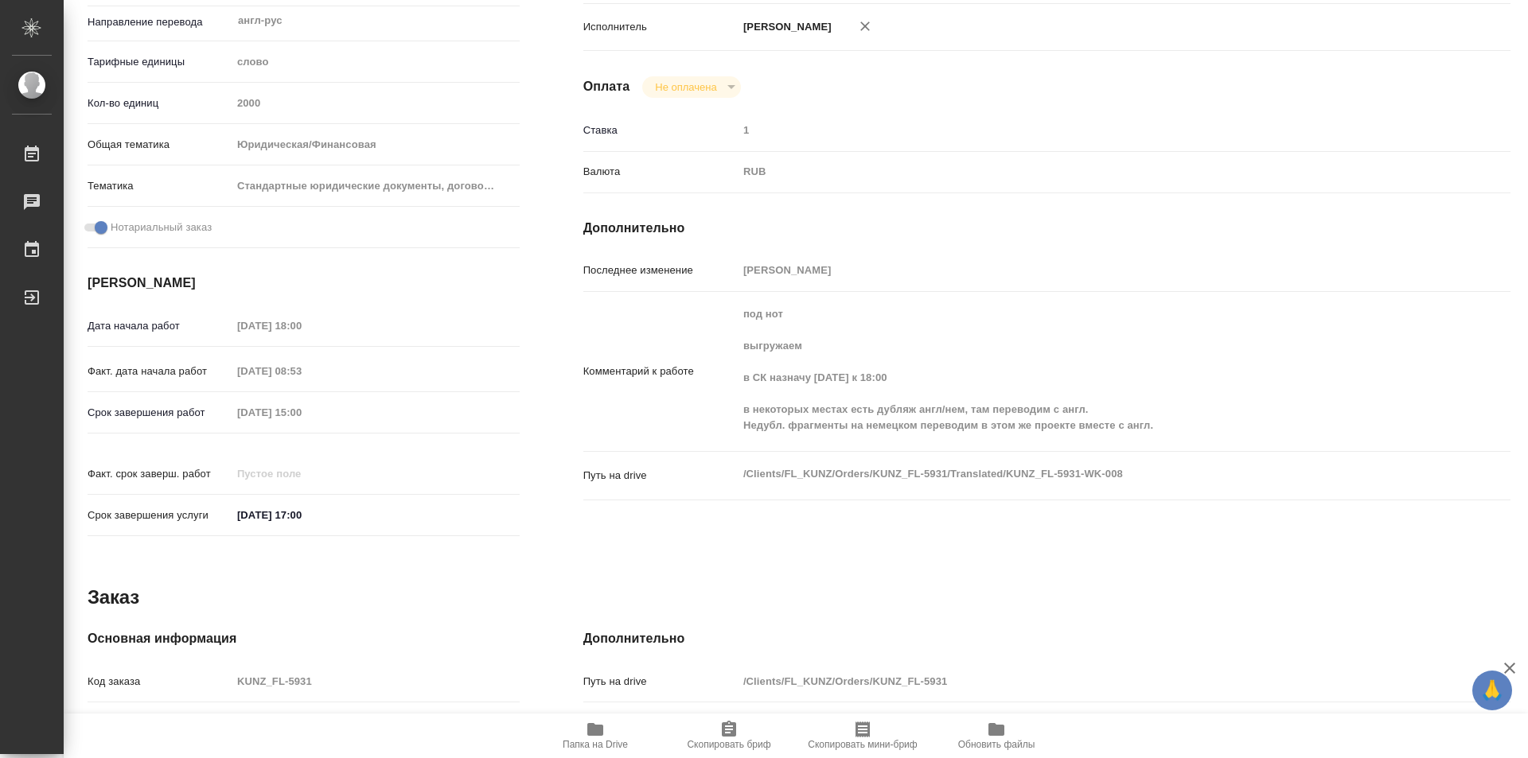 This screenshot has width=1528, height=758. What do you see at coordinates (660, 130) in the screenshot?
I see `p: Ставка` at bounding box center [660, 130].